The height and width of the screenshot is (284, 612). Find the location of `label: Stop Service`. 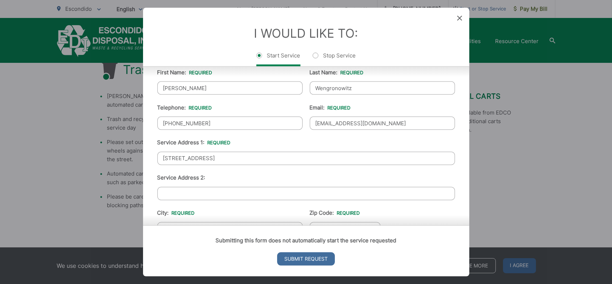

label: Stop Service is located at coordinates (334, 59).